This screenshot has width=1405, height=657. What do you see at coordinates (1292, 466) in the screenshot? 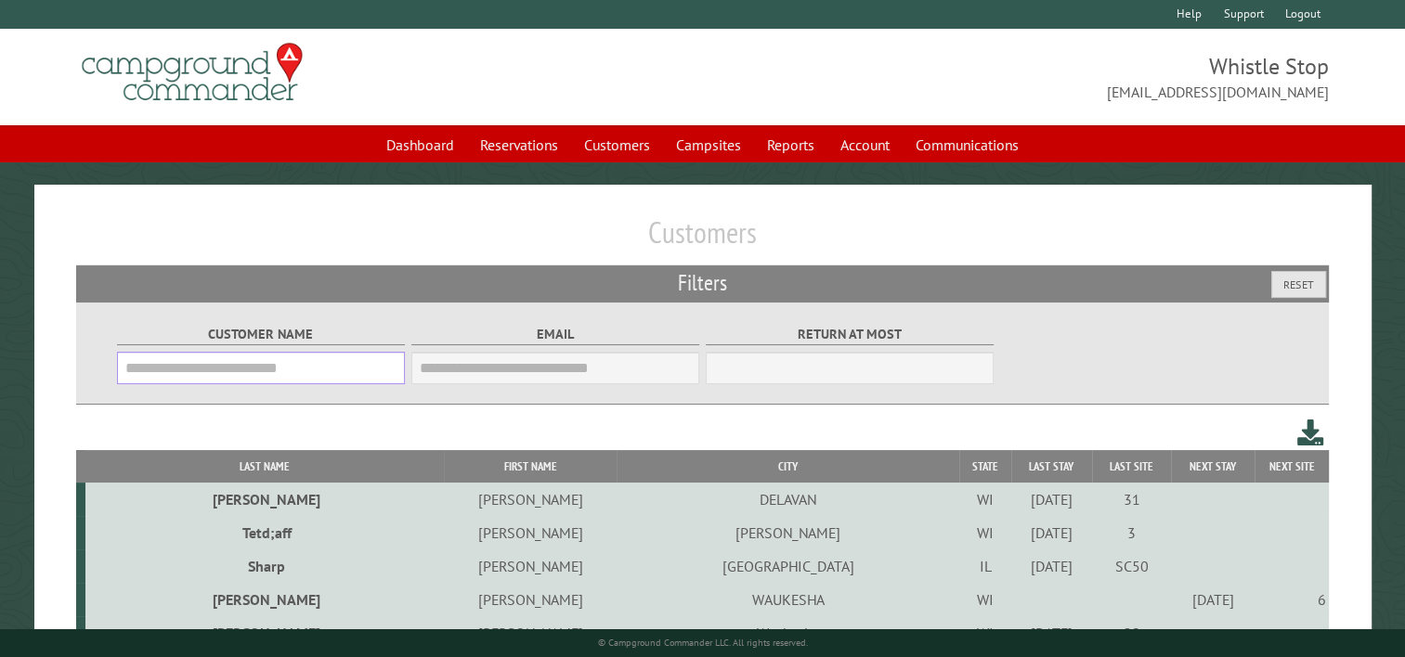
I see `th: Next Site` at bounding box center [1292, 466].